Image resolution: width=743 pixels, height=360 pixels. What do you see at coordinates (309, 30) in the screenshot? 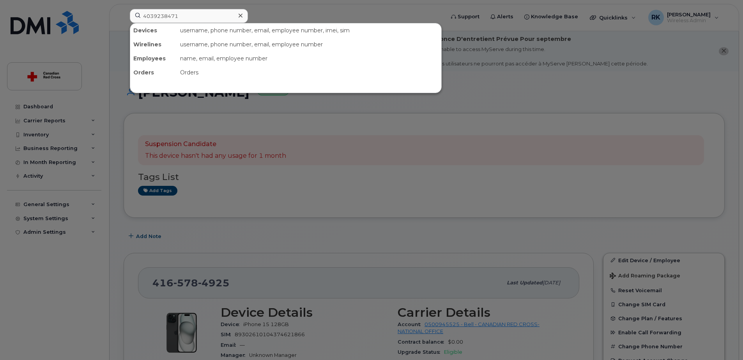
I see `div: username, phone number, email, employee number, imei, sim` at bounding box center [309, 30].